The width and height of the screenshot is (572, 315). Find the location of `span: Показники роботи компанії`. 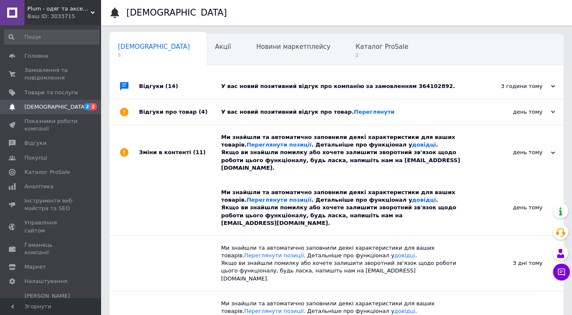

span: Показники роботи компанії is located at coordinates (51, 125).